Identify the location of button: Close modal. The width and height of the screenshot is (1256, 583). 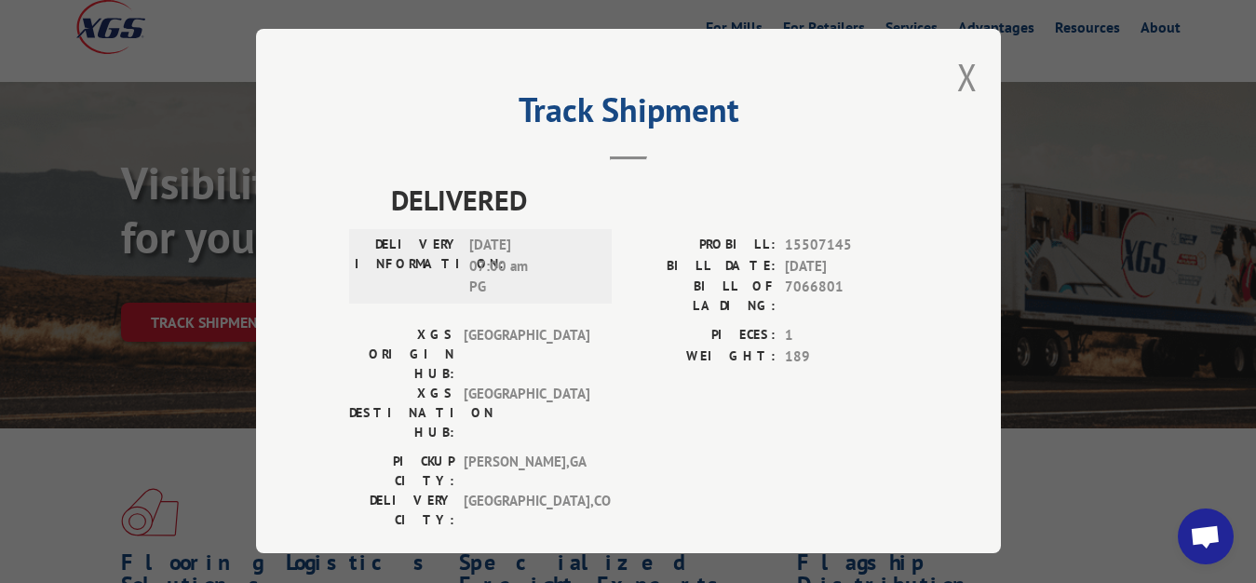
(968, 76).